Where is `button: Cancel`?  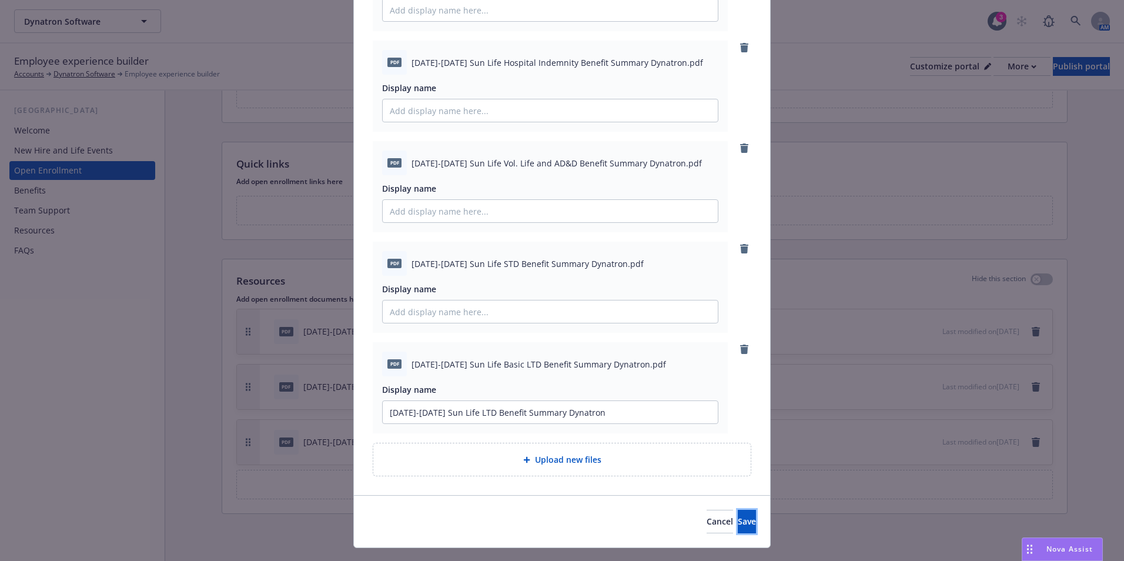 button: Cancel is located at coordinates (720, 521).